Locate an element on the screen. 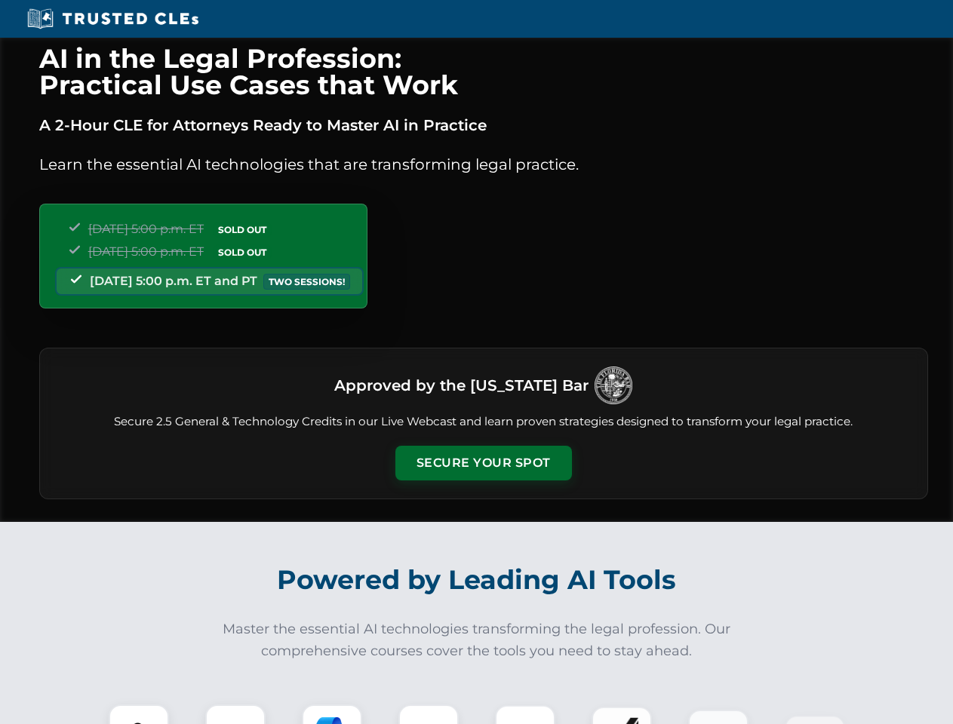 This screenshot has width=953, height=724. p: A 2-Hour CLE for Attorneys Ready to Master AI in Practice is located at coordinates (483, 125).